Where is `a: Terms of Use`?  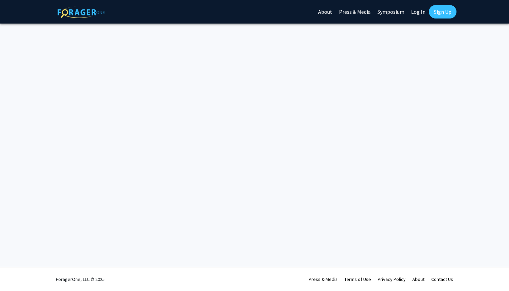 a: Terms of Use is located at coordinates (357, 279).